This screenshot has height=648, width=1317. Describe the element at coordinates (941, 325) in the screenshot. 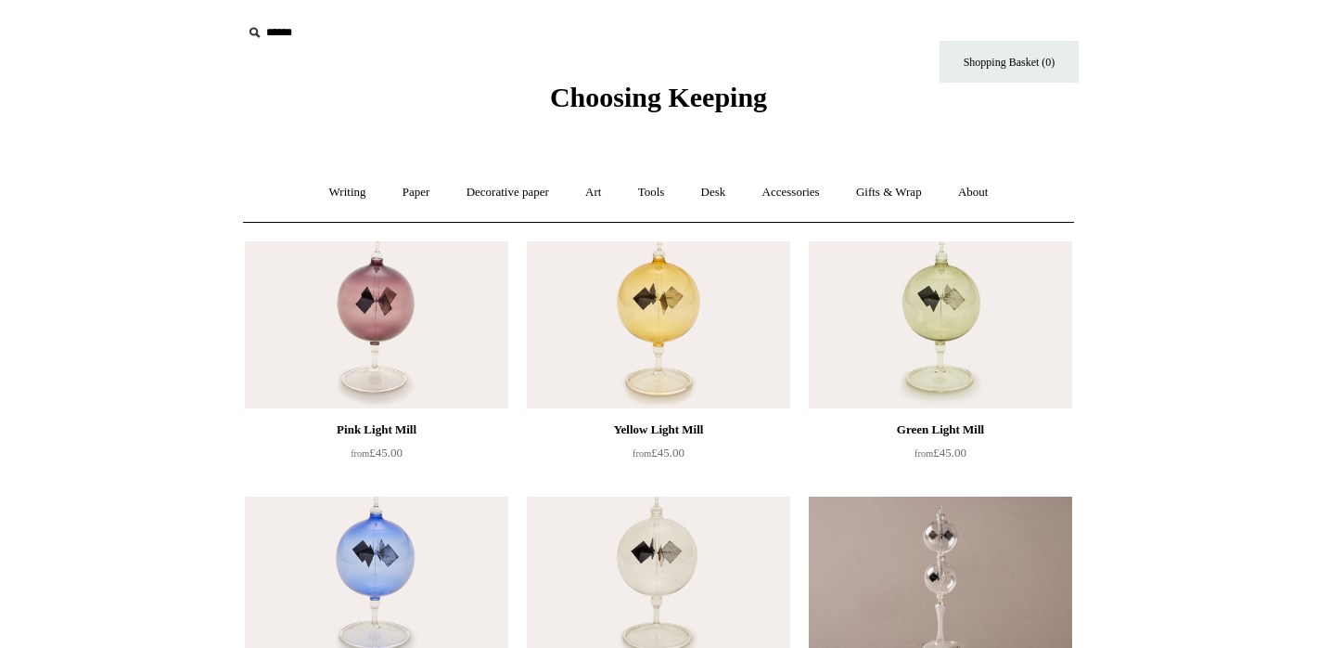

I see `img: Green Light Mill` at that location.